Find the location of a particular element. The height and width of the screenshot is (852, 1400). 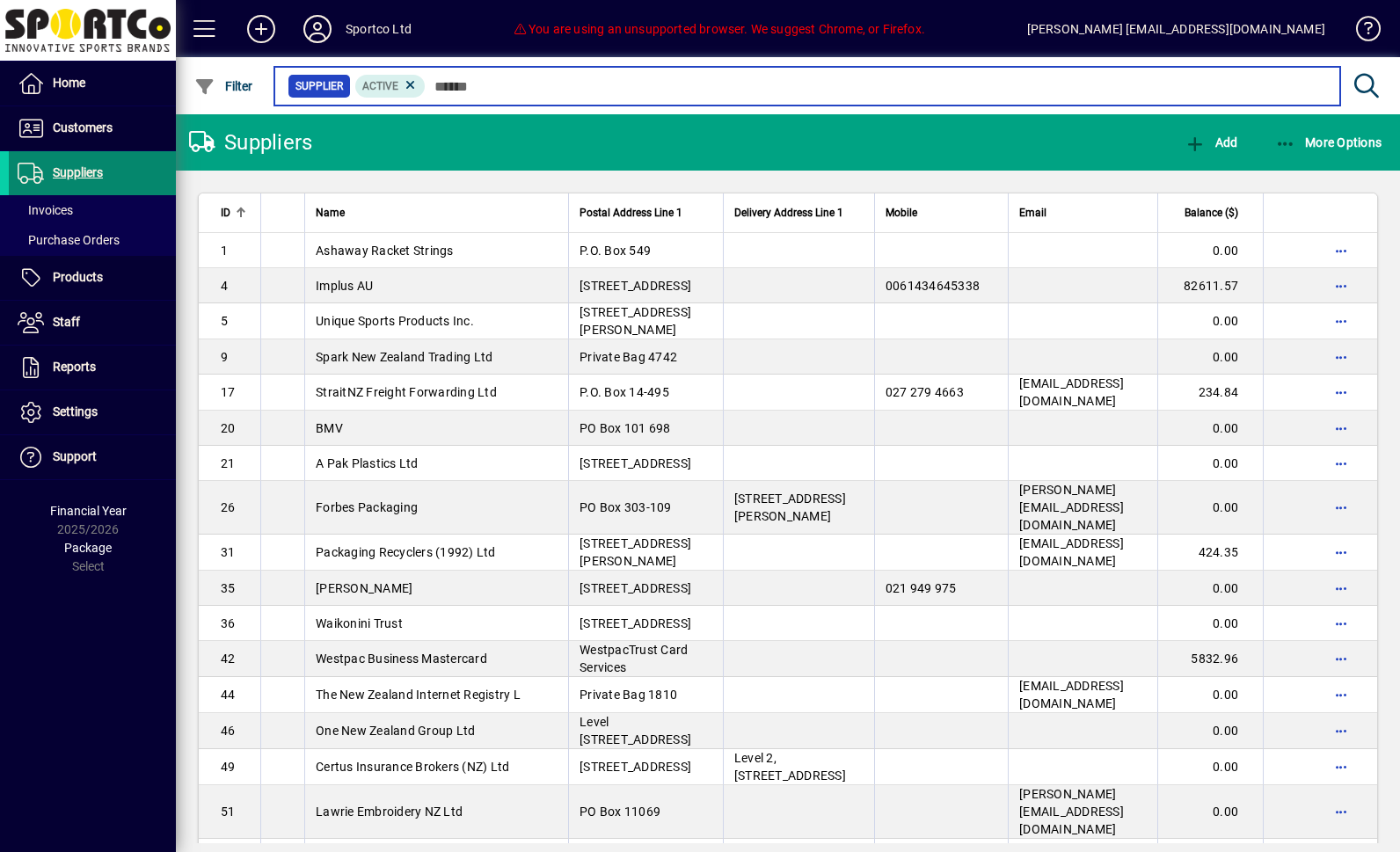

span: 46 is located at coordinates (228, 731).